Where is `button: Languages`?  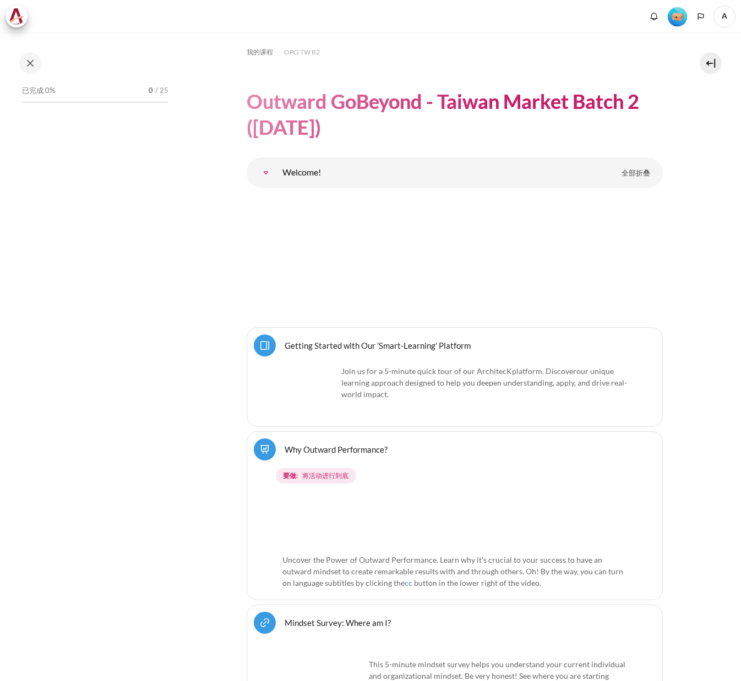 button: Languages is located at coordinates (700, 17).